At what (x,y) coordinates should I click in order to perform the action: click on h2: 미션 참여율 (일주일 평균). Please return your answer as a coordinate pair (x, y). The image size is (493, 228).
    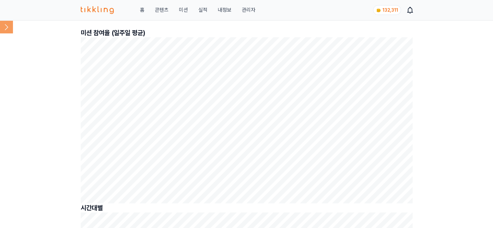
    Looking at the image, I should click on (247, 33).